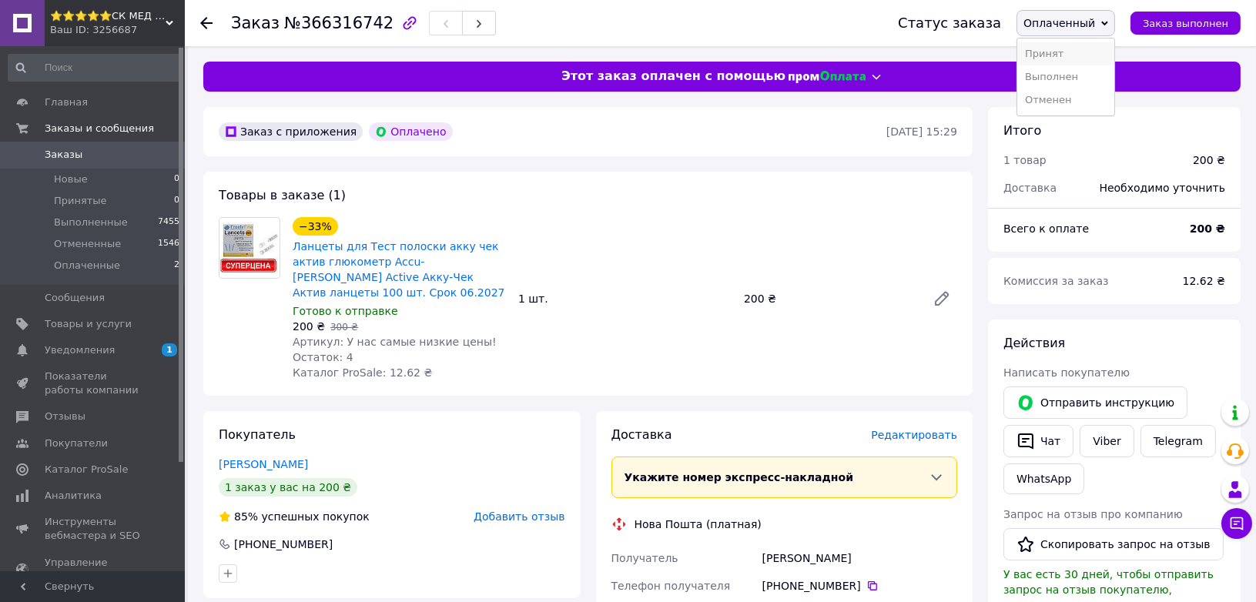 This screenshot has height=602, width=1256. What do you see at coordinates (87, 244) in the screenshot?
I see `span: Отмененные` at bounding box center [87, 244].